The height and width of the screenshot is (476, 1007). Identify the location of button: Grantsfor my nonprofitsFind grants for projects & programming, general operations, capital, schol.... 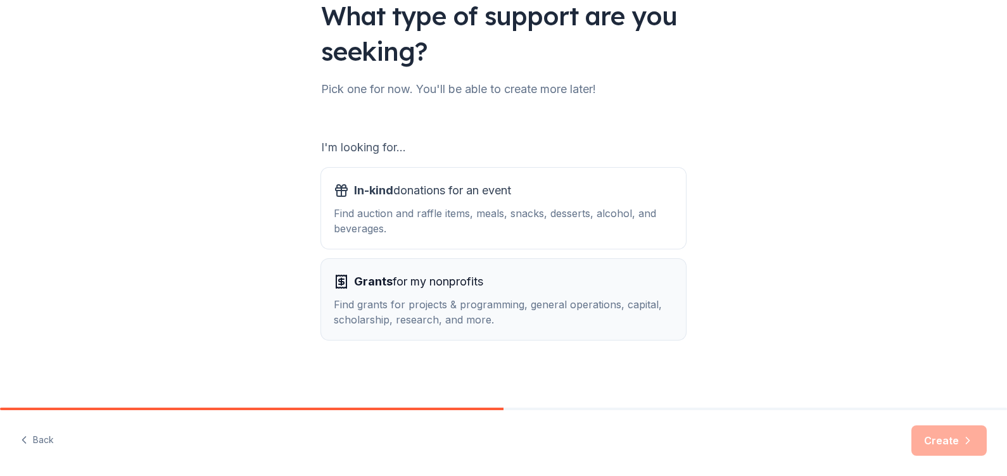
(504, 300).